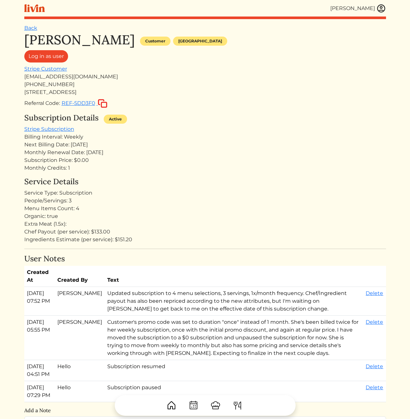  What do you see at coordinates (381, 8) in the screenshot?
I see `img: user_account-e6e16d2ec92f44fc35f99ef0dc9cddf60790bfa021a6ecb1c896eb5d2907b31c.svg` at bounding box center [381, 8].